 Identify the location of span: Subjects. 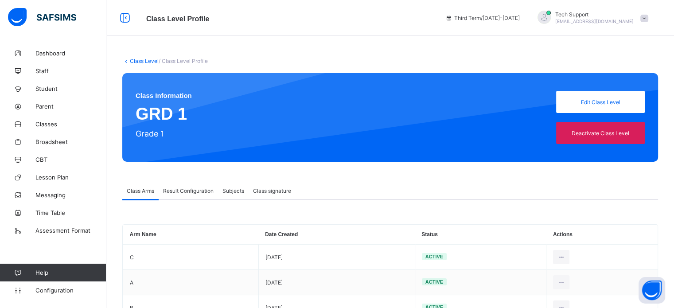
(233, 191).